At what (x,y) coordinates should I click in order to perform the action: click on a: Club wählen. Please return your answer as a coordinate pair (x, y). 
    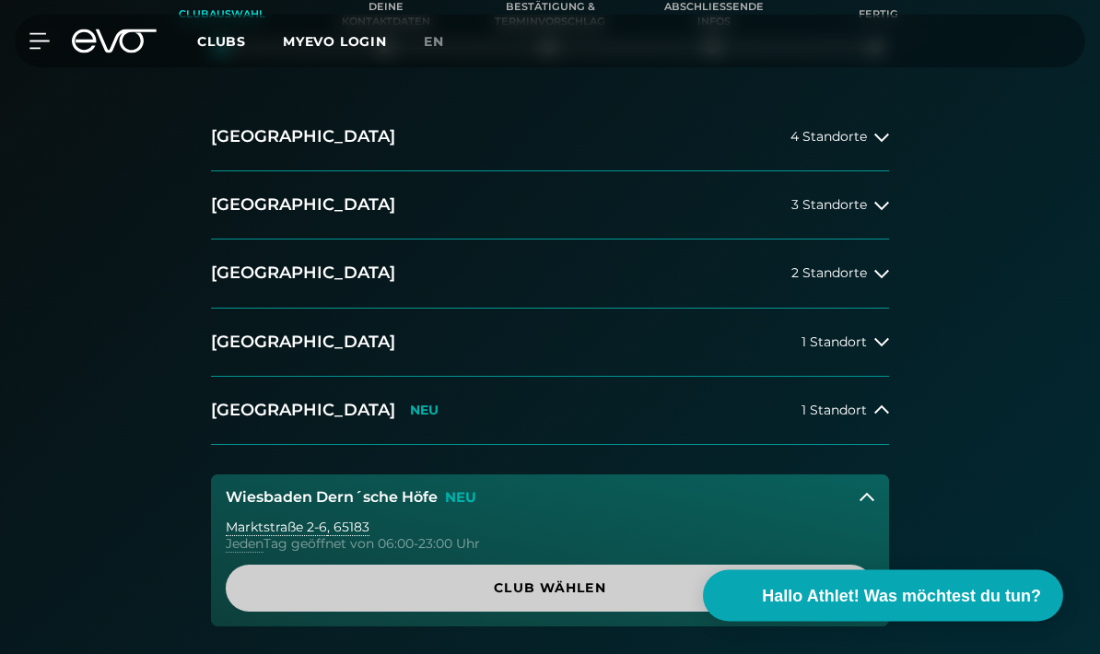
    Looking at the image, I should click on (550, 588).